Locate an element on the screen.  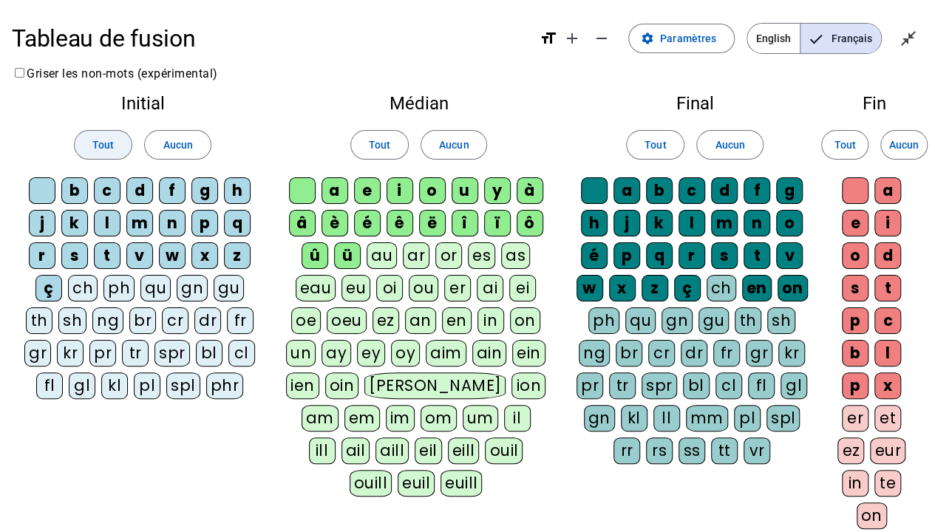
mat-button-toggle-group: Language selection is located at coordinates (814, 38).